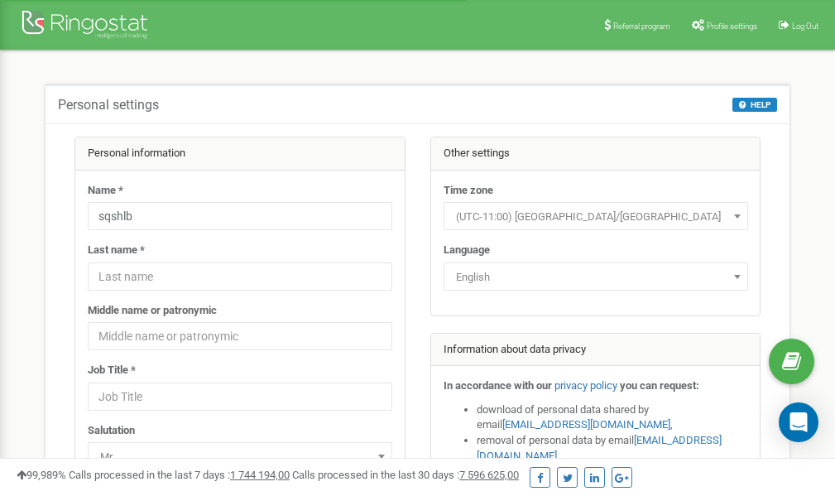 The width and height of the screenshot is (835, 496). Describe the element at coordinates (240, 216) in the screenshot. I see `input: Name` at that location.